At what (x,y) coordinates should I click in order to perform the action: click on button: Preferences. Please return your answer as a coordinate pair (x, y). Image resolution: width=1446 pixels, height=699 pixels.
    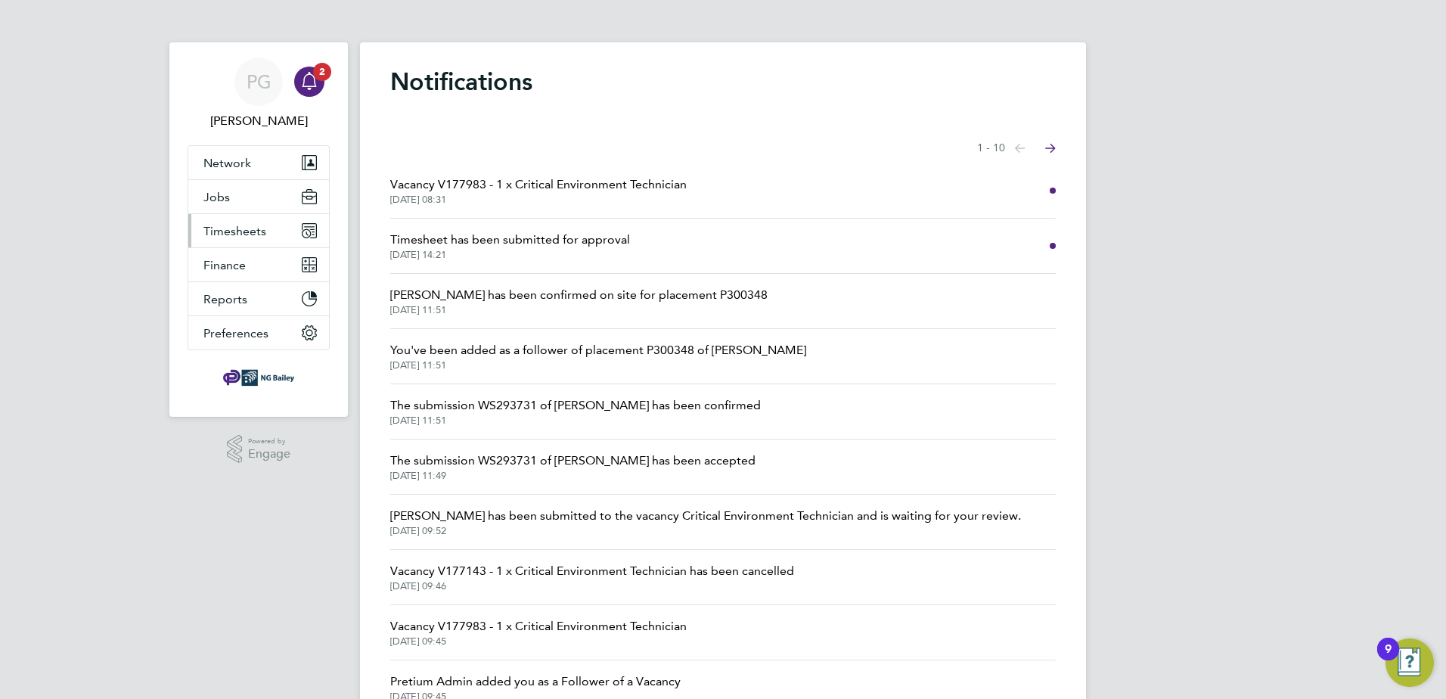
    Looking at the image, I should click on (259, 333).